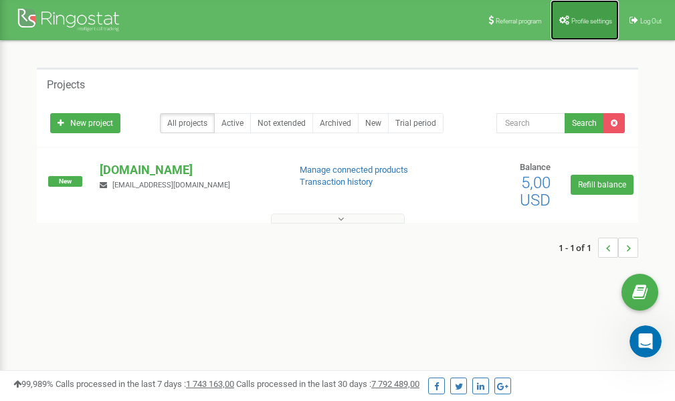  What do you see at coordinates (535, 167) in the screenshot?
I see `span: Balance` at bounding box center [535, 167].